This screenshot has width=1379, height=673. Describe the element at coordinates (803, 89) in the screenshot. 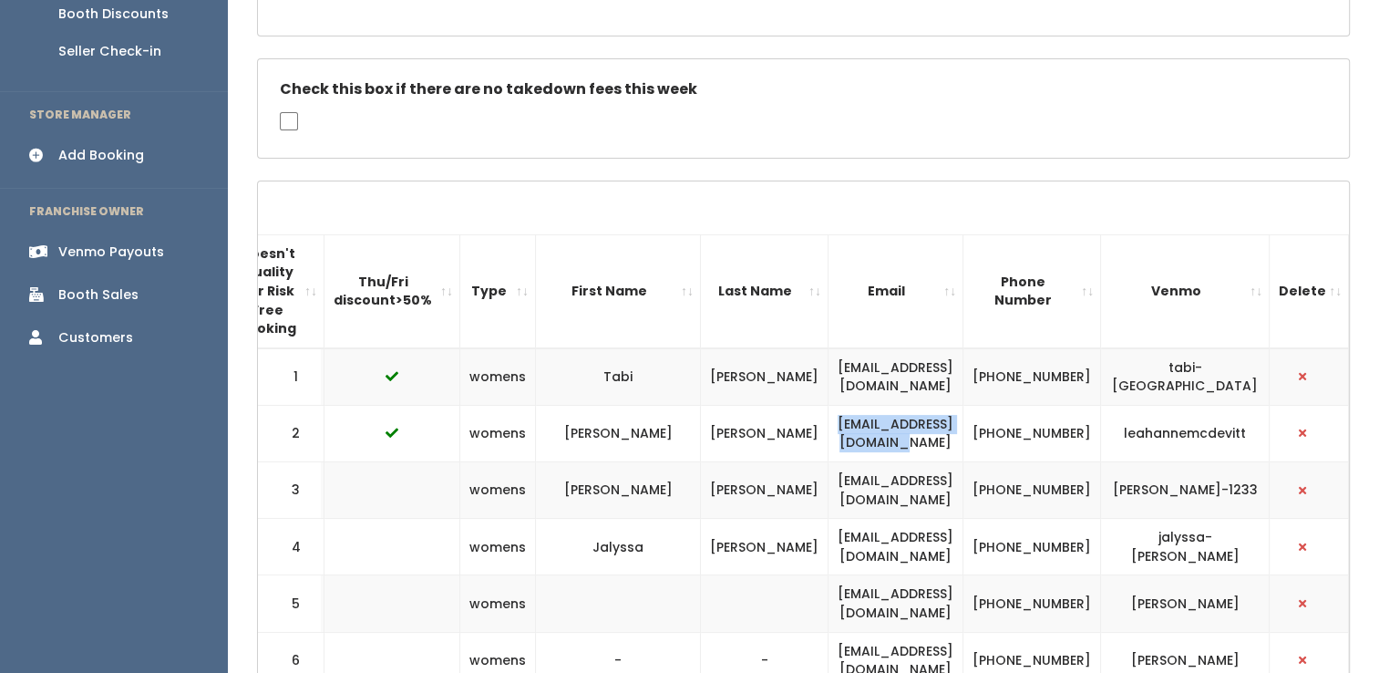

I see `h5: Check this box if there are no takedown fees this week` at that location.